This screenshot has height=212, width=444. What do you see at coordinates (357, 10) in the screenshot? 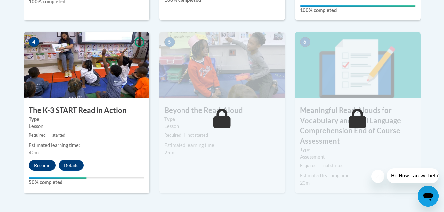
I see `label: 100% completed` at bounding box center [357, 10].